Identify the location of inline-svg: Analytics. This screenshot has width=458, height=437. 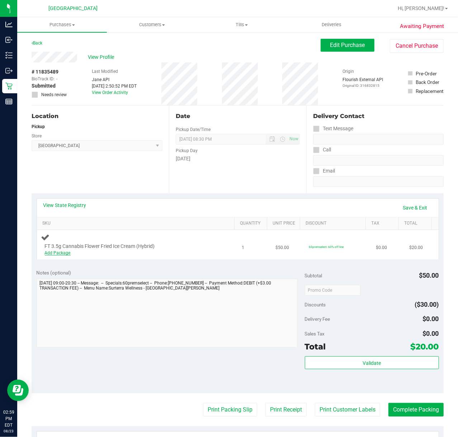
(9, 24).